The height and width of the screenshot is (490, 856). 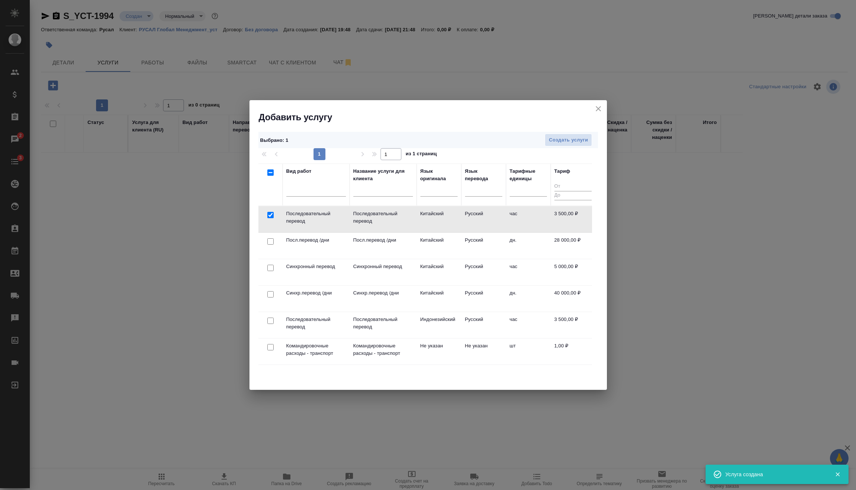 I want to click on span: из 1 страниц, so click(x=421, y=154).